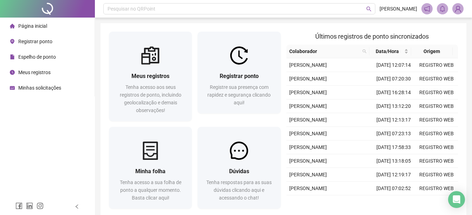  I want to click on a: DúvidasTenha respostas para as suas dúvidas clicando aqui e acessando o chat!, so click(239, 168).